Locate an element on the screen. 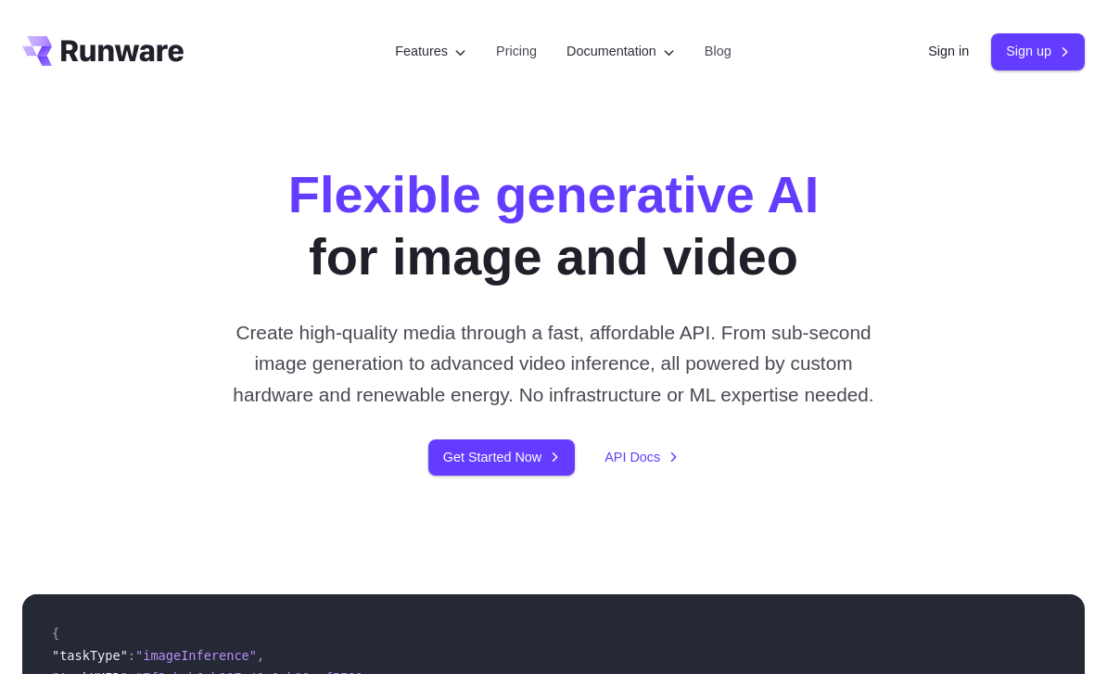 Image resolution: width=1107 pixels, height=674 pixels. label: Documentation is located at coordinates (620, 51).